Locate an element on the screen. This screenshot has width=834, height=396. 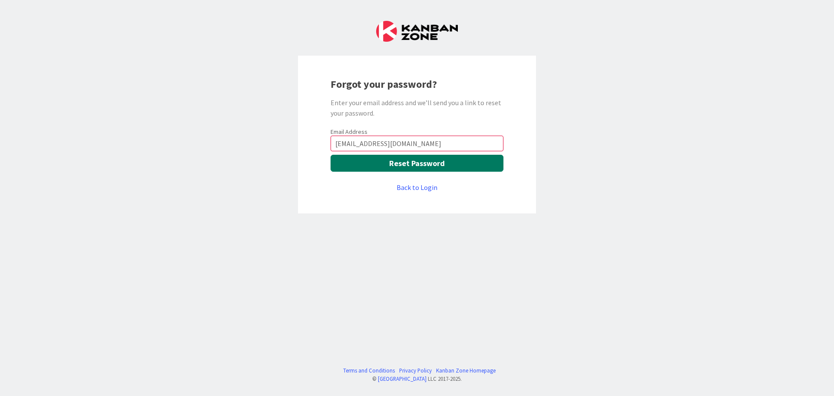
a: Privacy Policy is located at coordinates (415, 370).